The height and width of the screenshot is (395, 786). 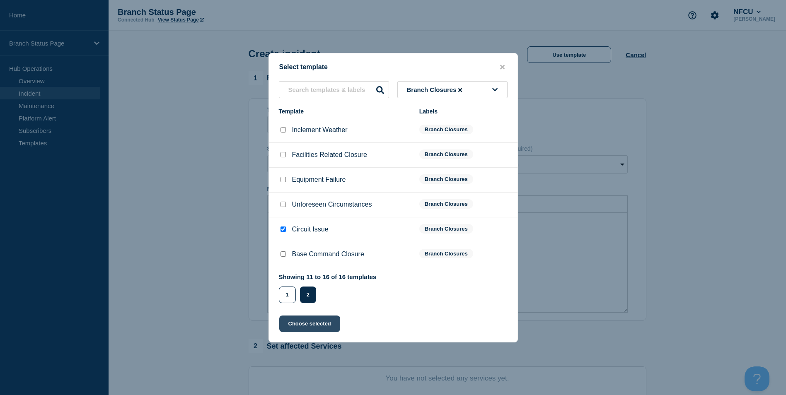 I want to click on button: Choose selected, so click(x=309, y=324).